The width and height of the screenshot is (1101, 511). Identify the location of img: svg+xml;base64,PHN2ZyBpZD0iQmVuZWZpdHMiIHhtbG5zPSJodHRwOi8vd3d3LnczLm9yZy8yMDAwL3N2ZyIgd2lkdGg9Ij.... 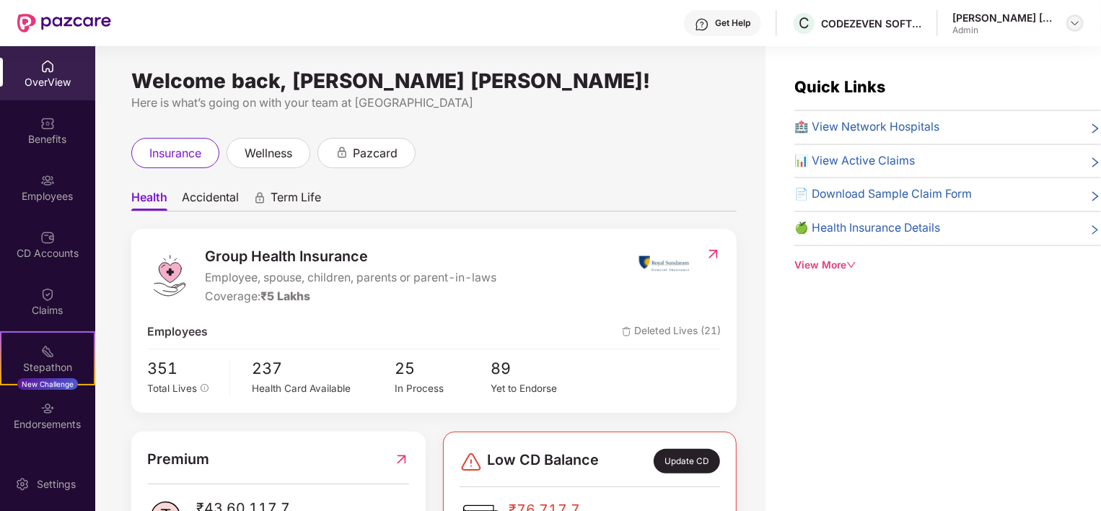
(48, 123).